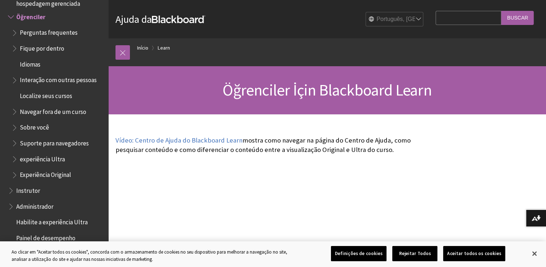 The image size is (546, 267). Describe the element at coordinates (475, 253) in the screenshot. I see `button: Aceitar todos os cookies` at that location.